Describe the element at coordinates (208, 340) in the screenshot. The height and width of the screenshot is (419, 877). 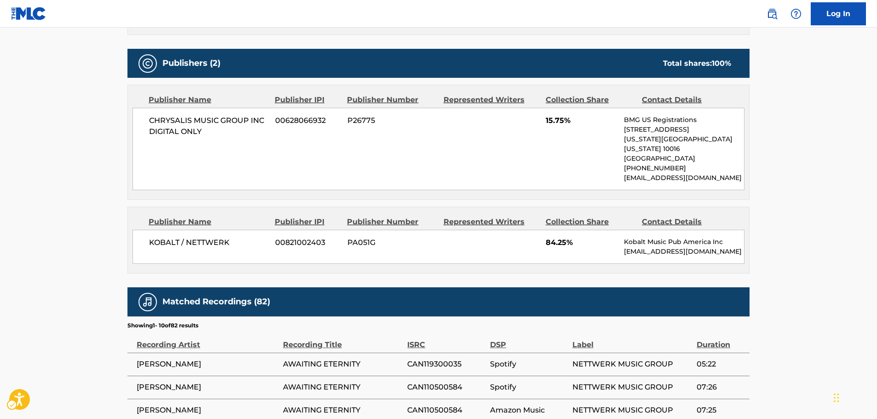
I see `div: Recording Artist` at that location.